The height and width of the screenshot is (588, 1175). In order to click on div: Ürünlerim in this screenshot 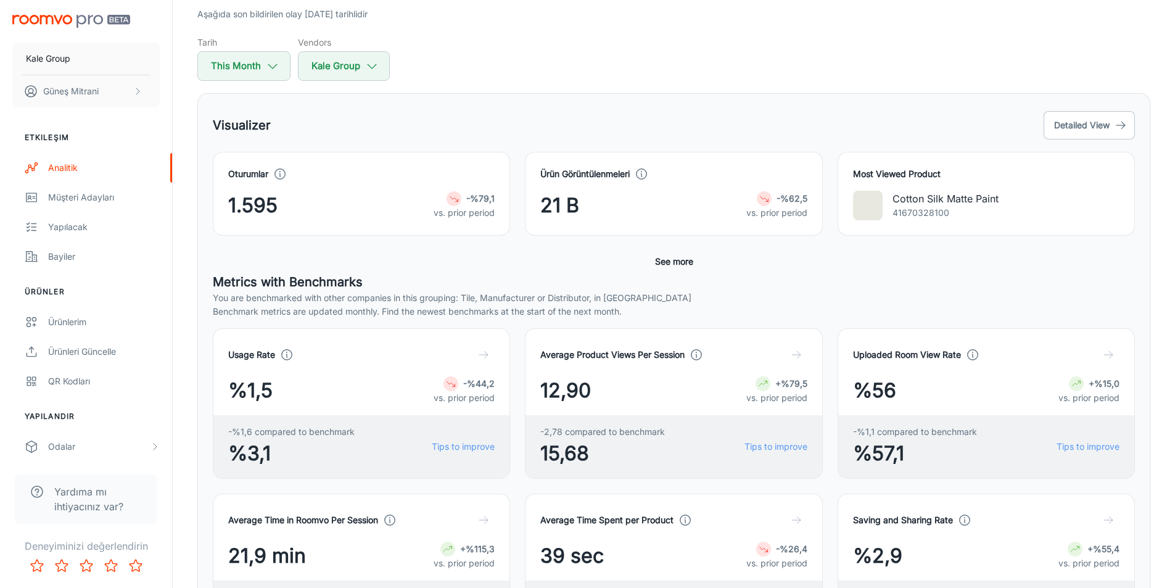, I will do `click(104, 322)`.